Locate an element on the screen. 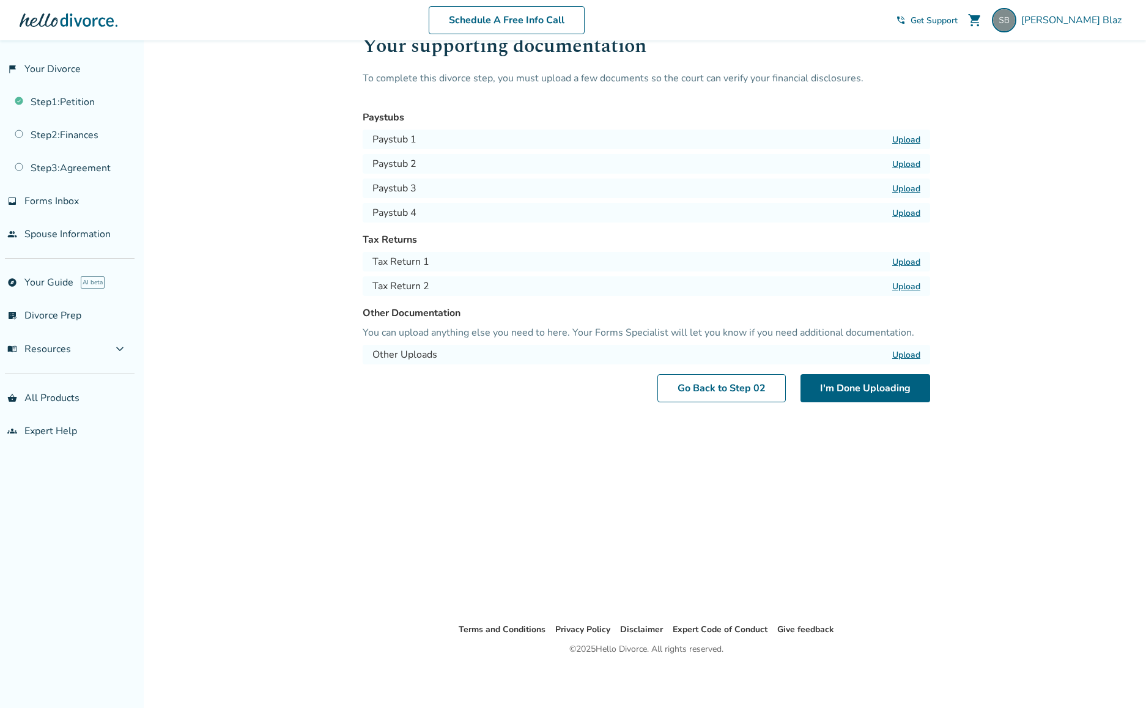 This screenshot has width=1146, height=708. li: Give feedback is located at coordinates (805, 630).